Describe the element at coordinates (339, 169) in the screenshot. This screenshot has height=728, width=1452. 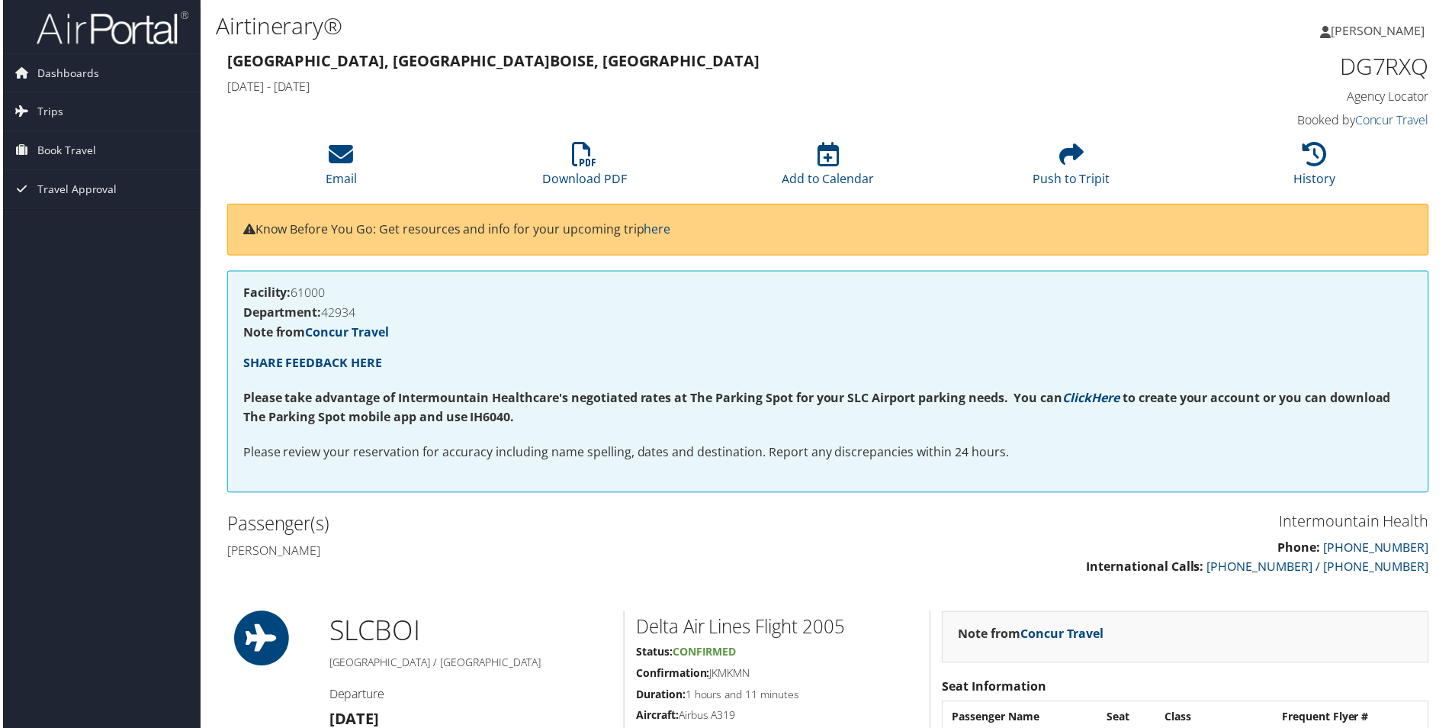
I see `a: Email` at that location.